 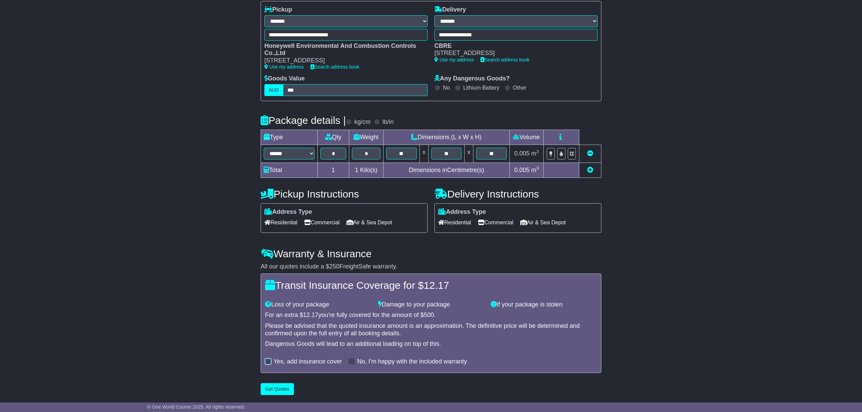 What do you see at coordinates (303, 120) in the screenshot?
I see `h4: Package details |` at bounding box center [303, 120].